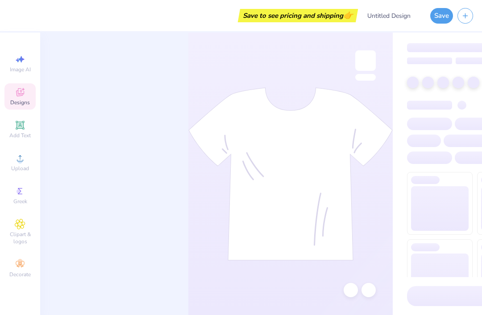 This screenshot has width=482, height=315. What do you see at coordinates (290, 174) in the screenshot?
I see `img: tee-skeleton.svg` at bounding box center [290, 174].